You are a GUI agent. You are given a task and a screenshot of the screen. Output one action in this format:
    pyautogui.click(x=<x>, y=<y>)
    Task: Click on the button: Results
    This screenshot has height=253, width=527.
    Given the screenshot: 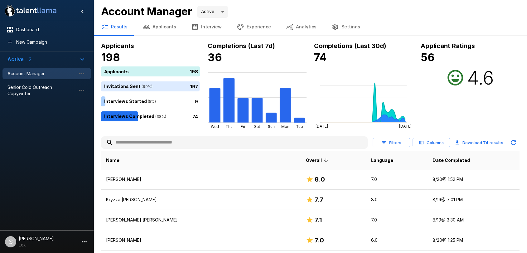 What is the action you would take?
    pyautogui.click(x=114, y=27)
    